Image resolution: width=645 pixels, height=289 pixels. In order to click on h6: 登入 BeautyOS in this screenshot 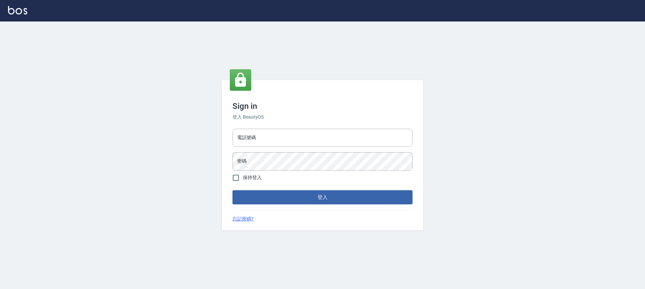, I will do `click(323, 117)`.